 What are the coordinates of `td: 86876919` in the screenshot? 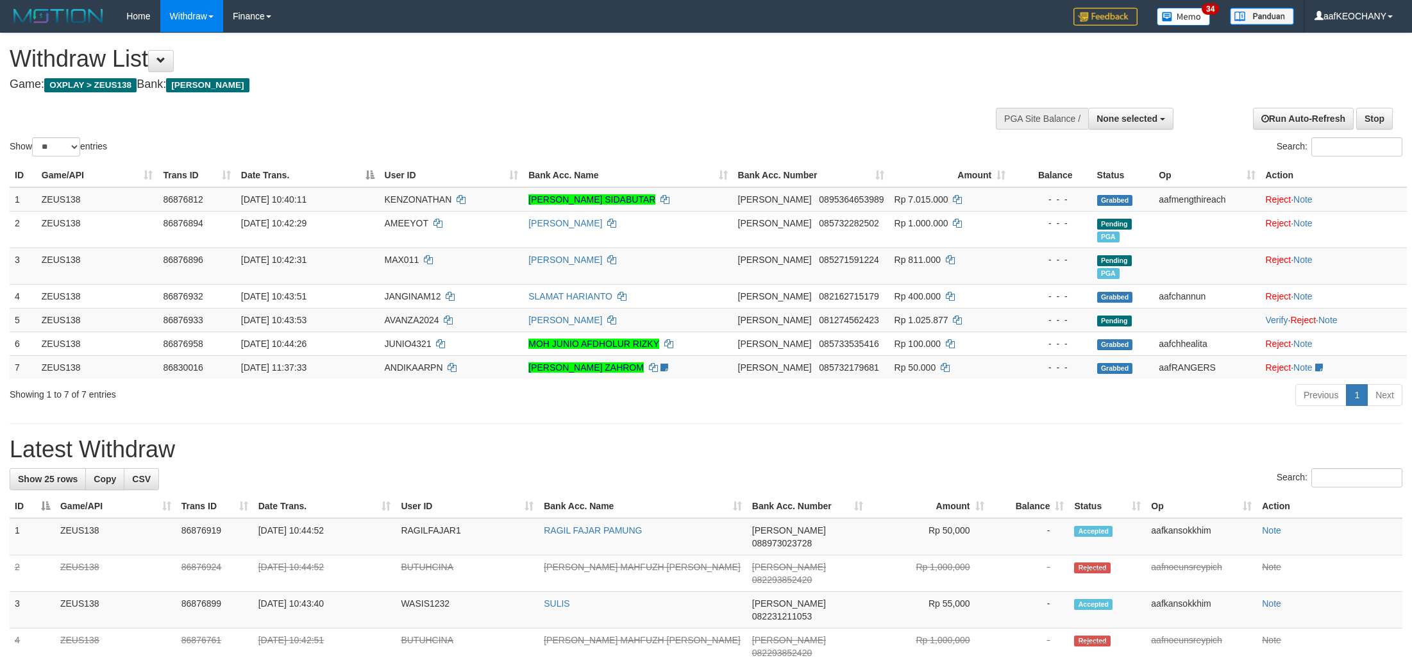 It's located at (215, 537).